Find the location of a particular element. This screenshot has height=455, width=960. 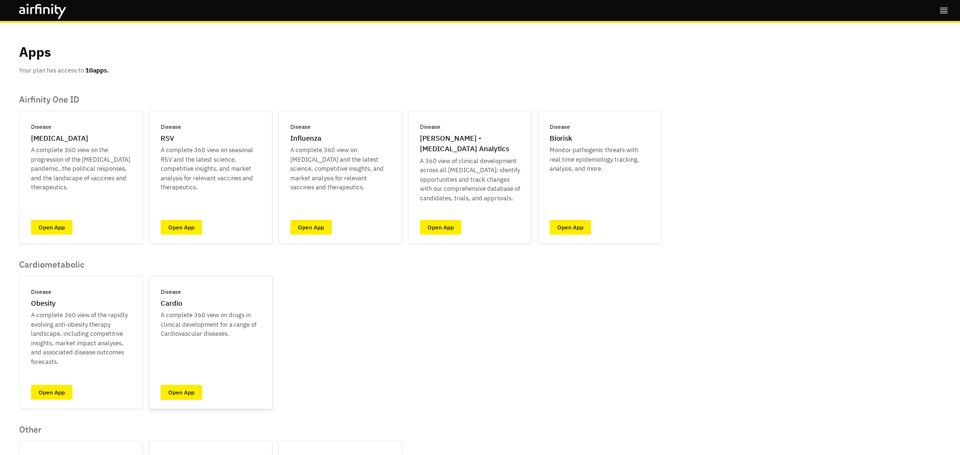

p: A complete 360 view on seasonal RSV and the latest science, competitive insights, and market anal... is located at coordinates (211, 169).